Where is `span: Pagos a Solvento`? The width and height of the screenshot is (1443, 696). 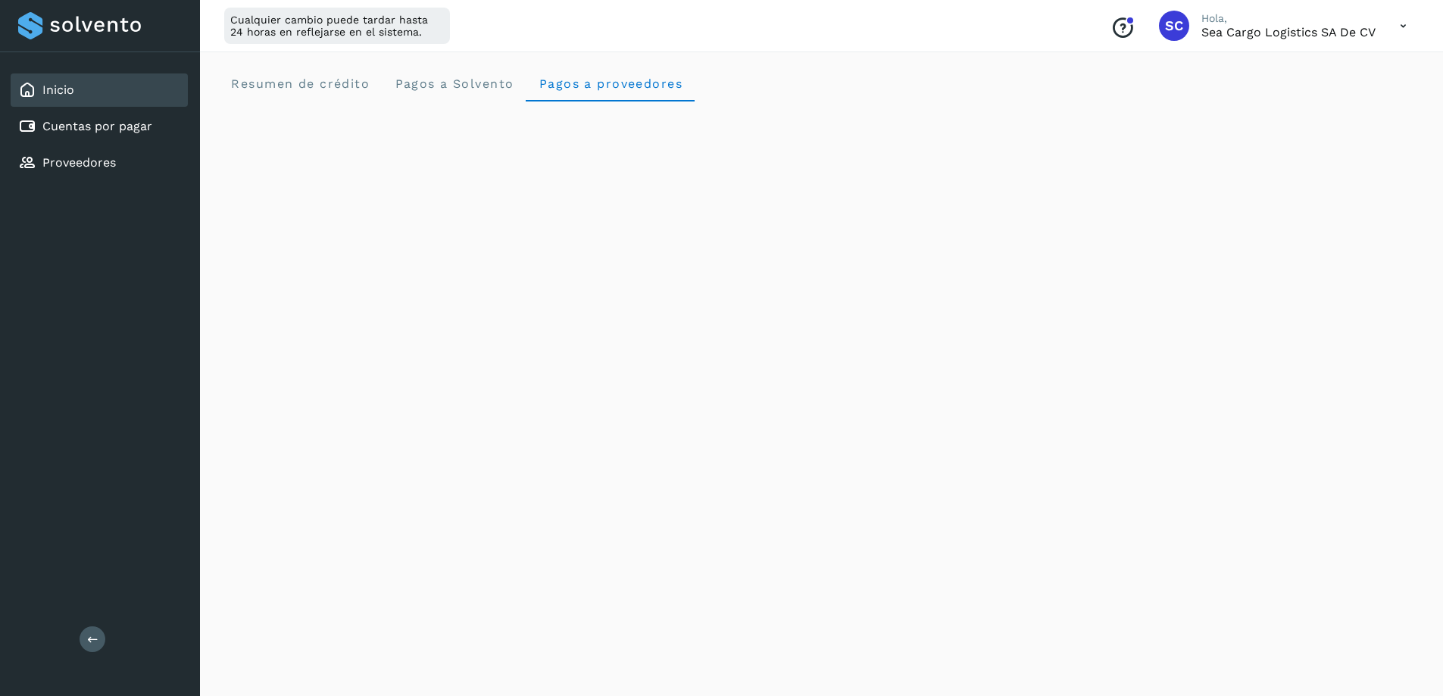 span: Pagos a Solvento is located at coordinates (454, 83).